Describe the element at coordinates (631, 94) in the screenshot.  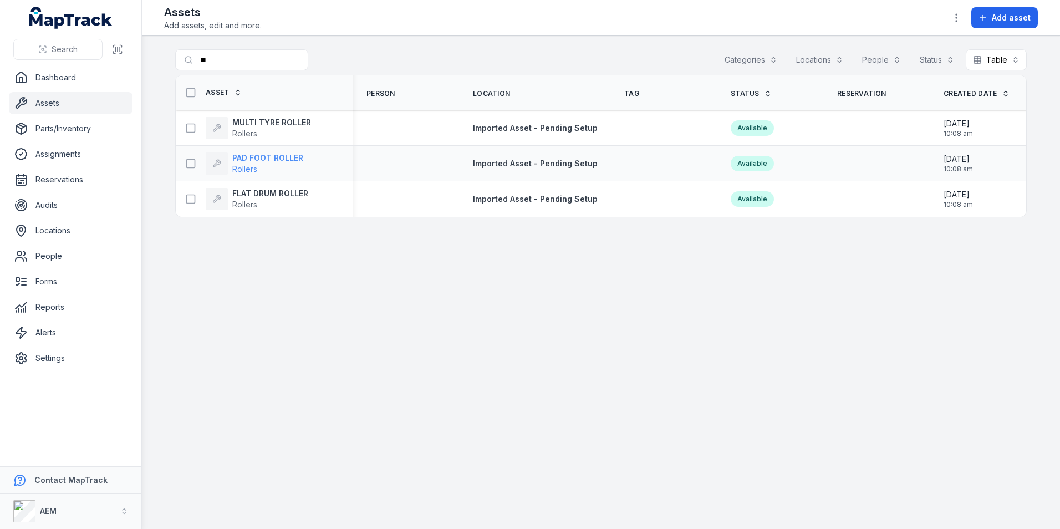
I see `span: Tag` at that location.